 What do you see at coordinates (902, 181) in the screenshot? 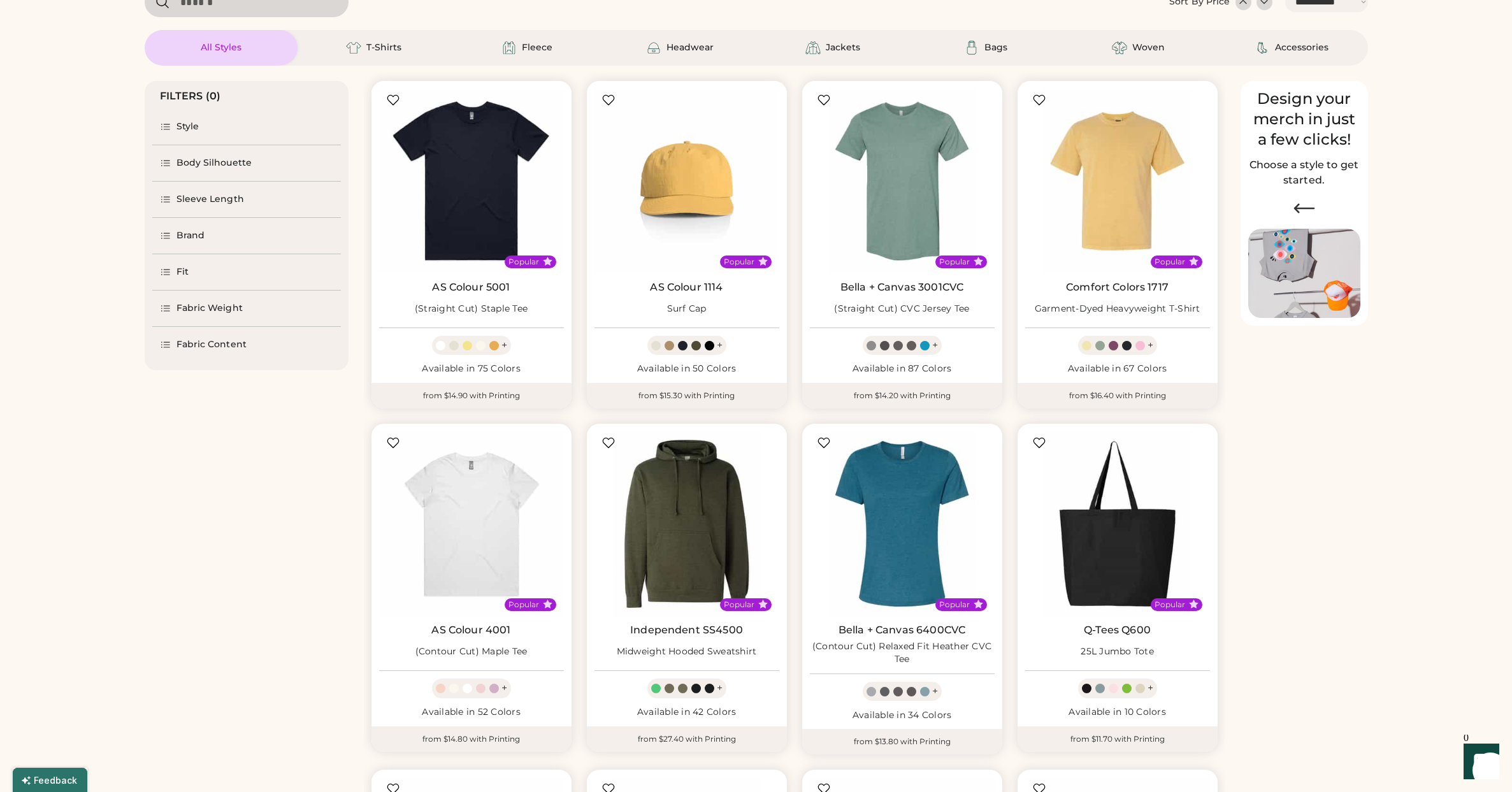
I see `img: BELLA + CANVAS 3001CVC (Straight Cut) CVC Jersey Tee` at bounding box center [902, 181].